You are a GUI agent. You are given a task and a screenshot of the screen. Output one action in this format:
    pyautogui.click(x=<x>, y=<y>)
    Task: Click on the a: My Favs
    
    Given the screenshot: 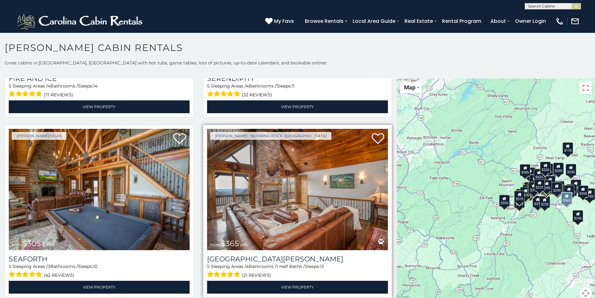 What is the action you would take?
    pyautogui.click(x=280, y=21)
    